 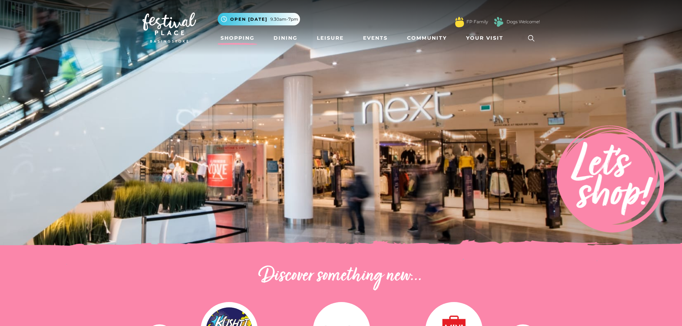 What do you see at coordinates (375, 38) in the screenshot?
I see `a: Events` at bounding box center [375, 38].